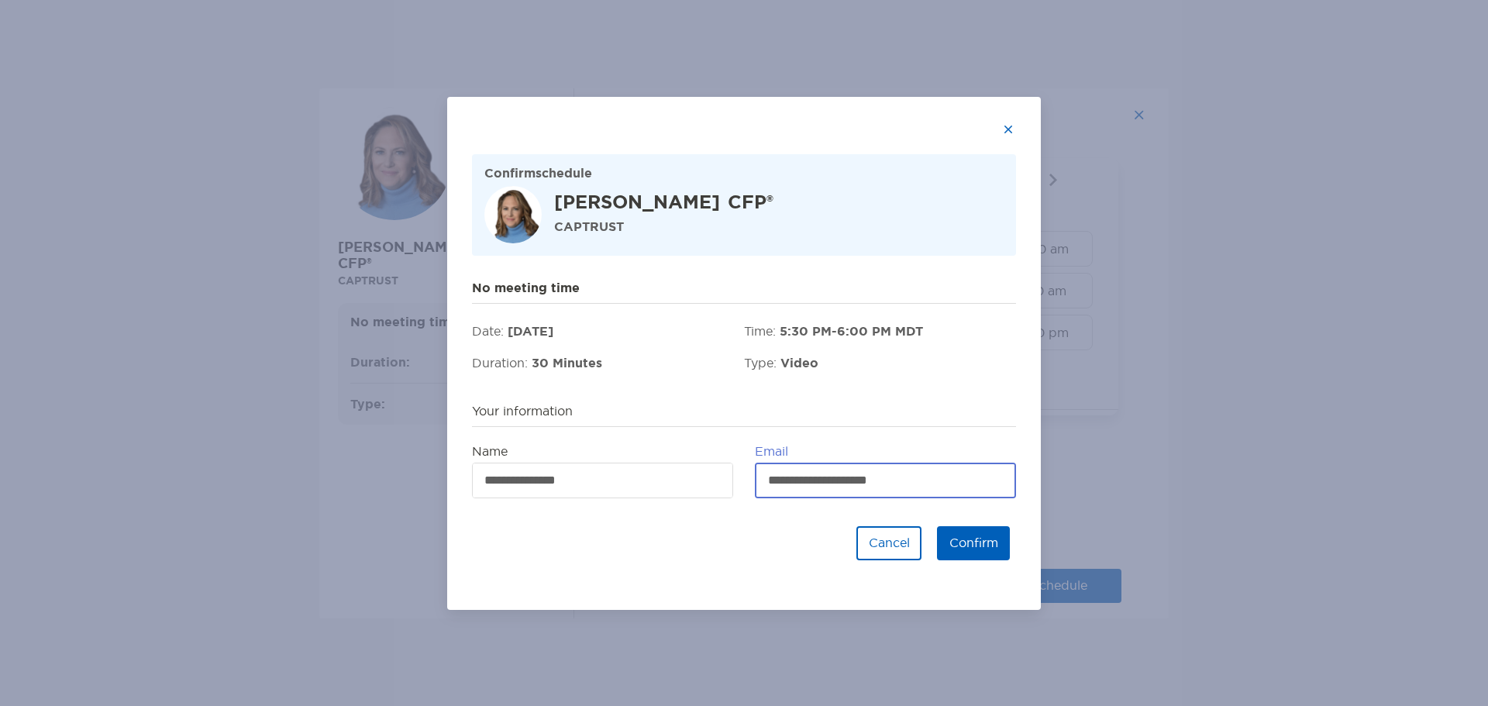  Describe the element at coordinates (750, 202) in the screenshot. I see `span: CFP®` at that location.